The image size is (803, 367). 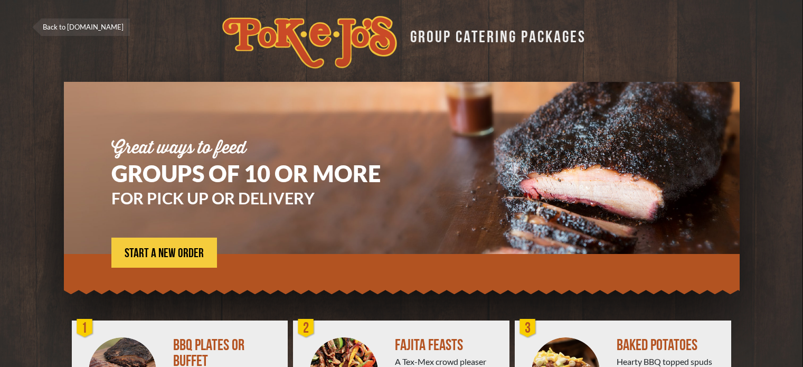 I want to click on h1: GROUPS OF 10 OR MORE, so click(x=262, y=173).